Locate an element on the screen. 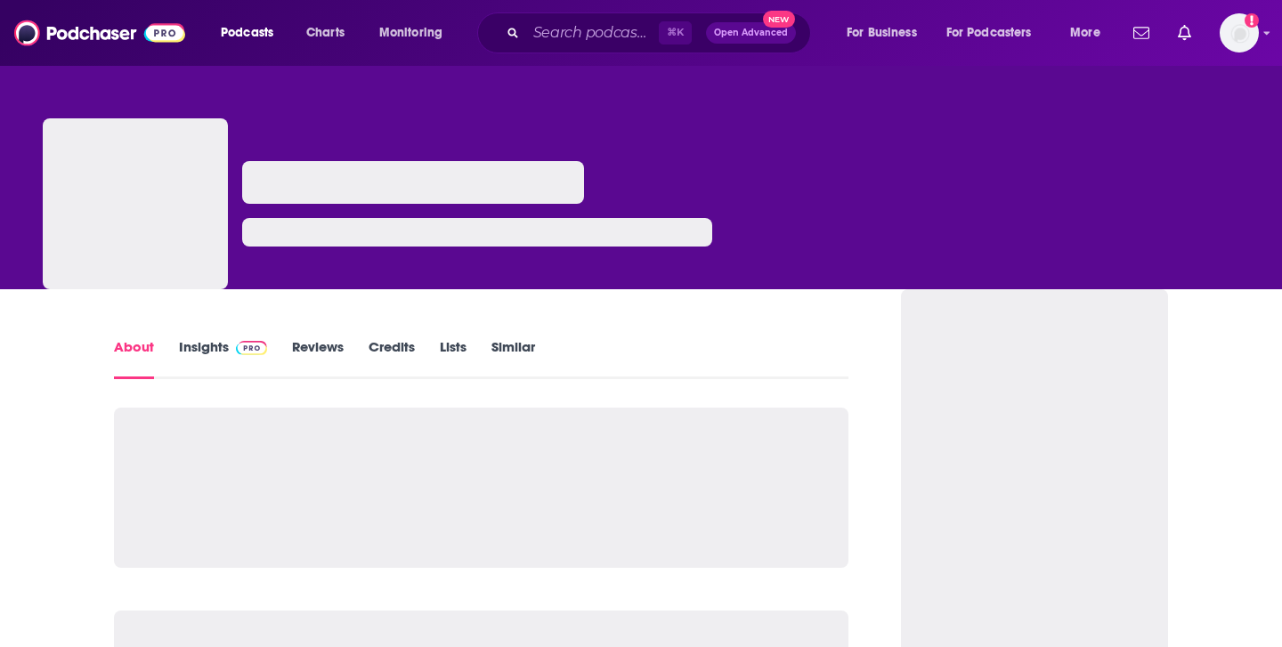 Image resolution: width=1282 pixels, height=647 pixels. img: User Profile is located at coordinates (1239, 33).